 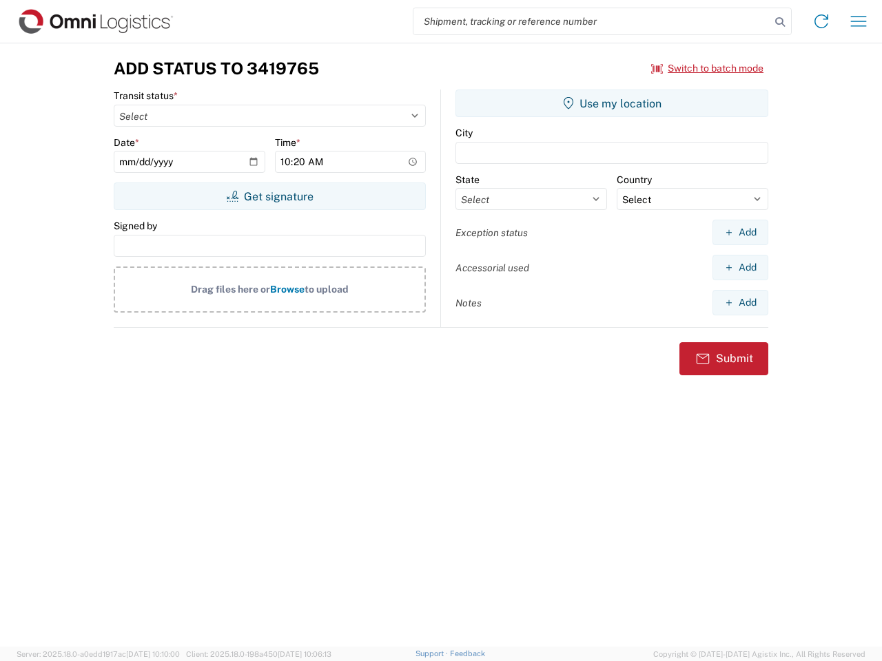 I want to click on label: Date, so click(x=126, y=143).